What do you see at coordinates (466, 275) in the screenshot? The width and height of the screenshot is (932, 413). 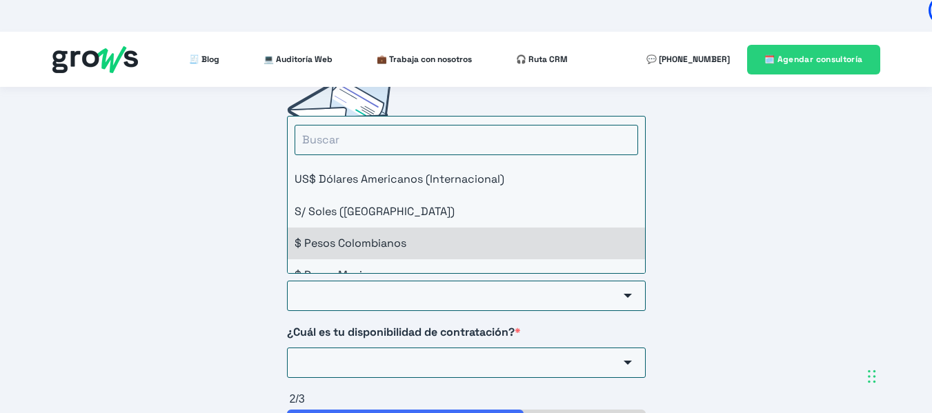 I see `li: $ Pesos Mexicanos` at bounding box center [466, 275].